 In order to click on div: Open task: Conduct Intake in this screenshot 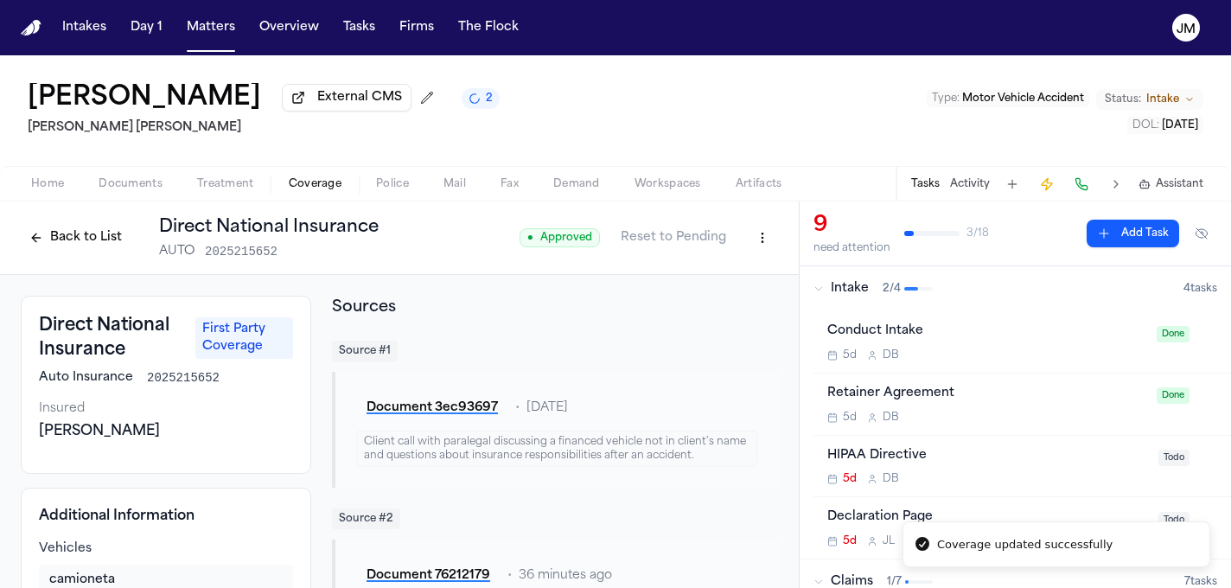, I will do `click(1021, 342)`.